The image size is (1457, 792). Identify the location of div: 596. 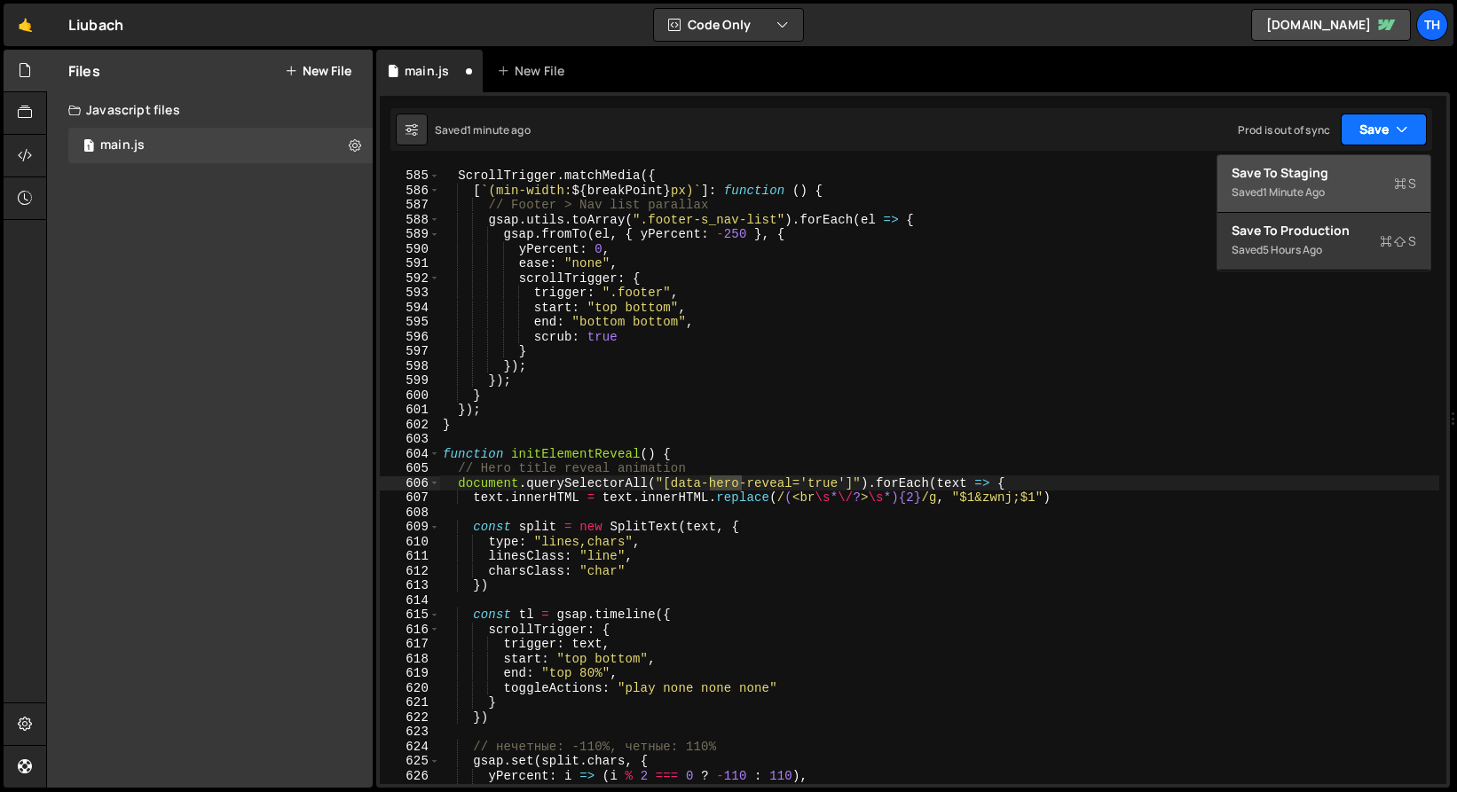
(410, 337).